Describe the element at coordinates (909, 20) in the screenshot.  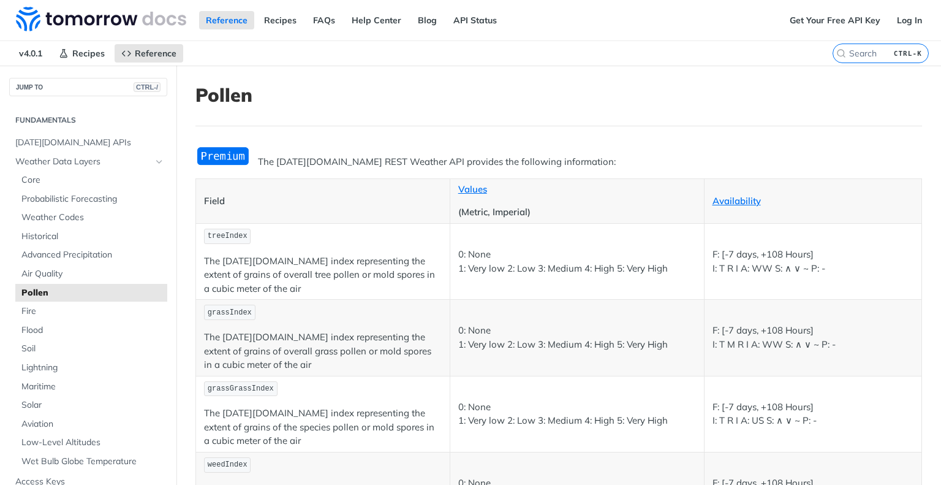
I see `a: Log In` at that location.